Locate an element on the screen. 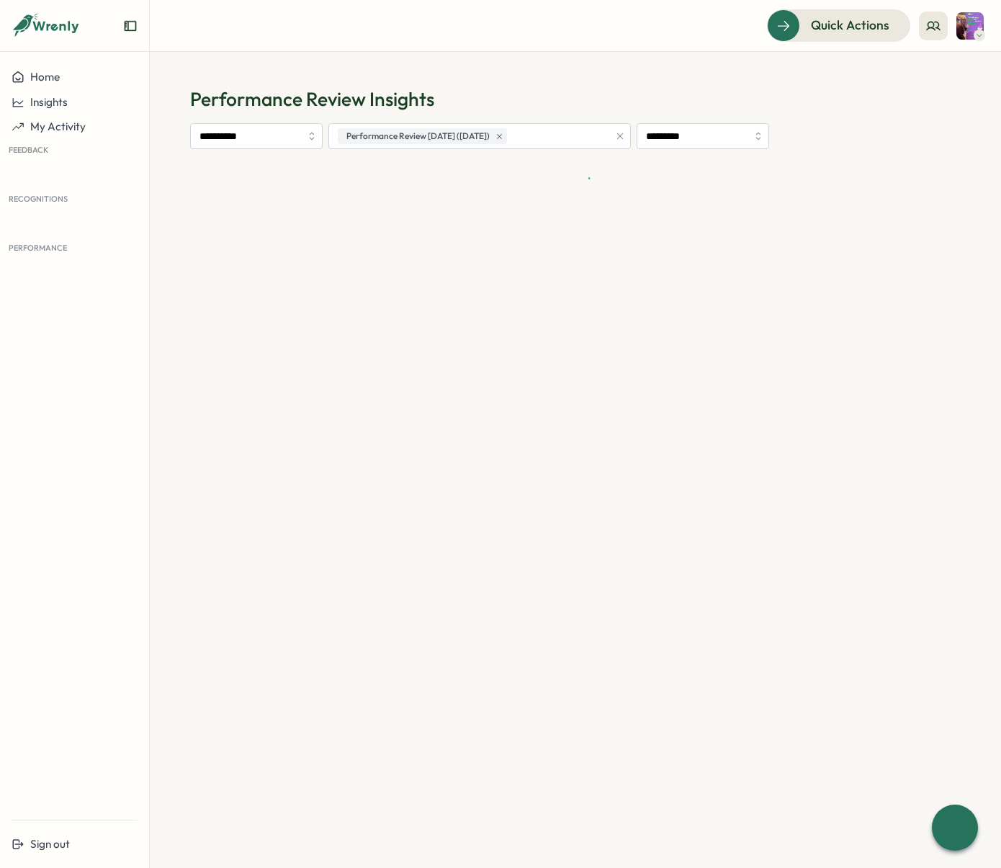 The height and width of the screenshot is (868, 1001). span: Sign out is located at coordinates (50, 844).